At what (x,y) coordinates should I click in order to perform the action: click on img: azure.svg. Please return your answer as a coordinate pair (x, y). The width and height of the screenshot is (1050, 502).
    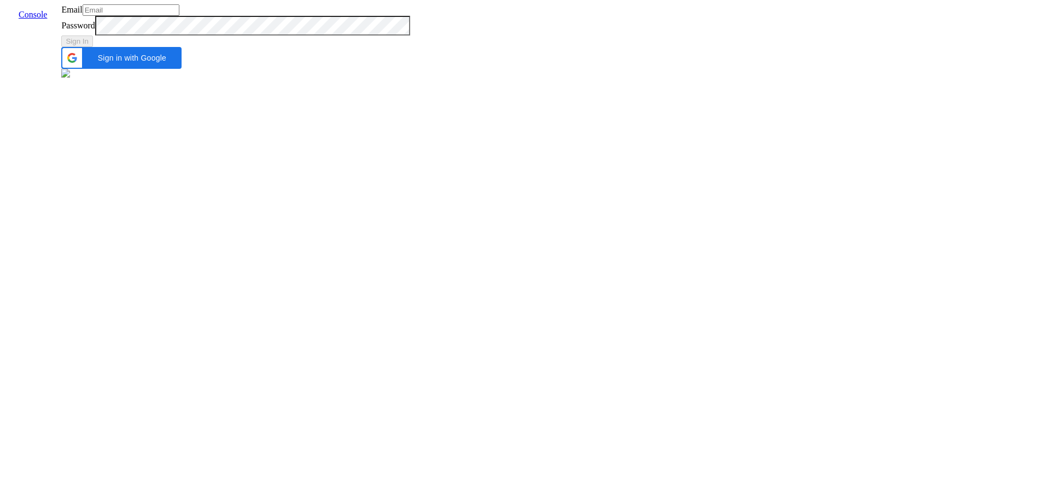
    Looking at the image, I should click on (66, 73).